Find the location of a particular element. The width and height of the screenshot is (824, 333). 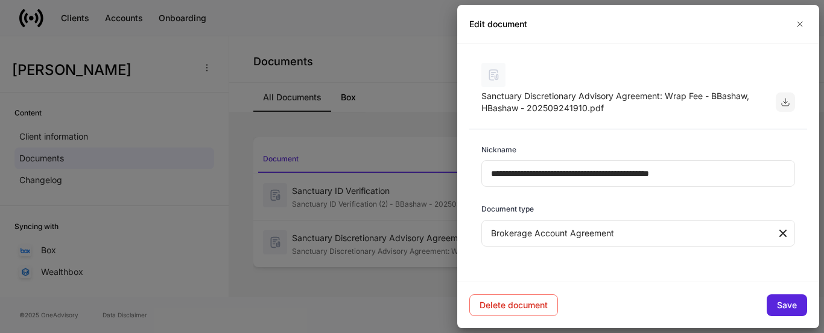

div: Delete document is located at coordinates (514, 305).